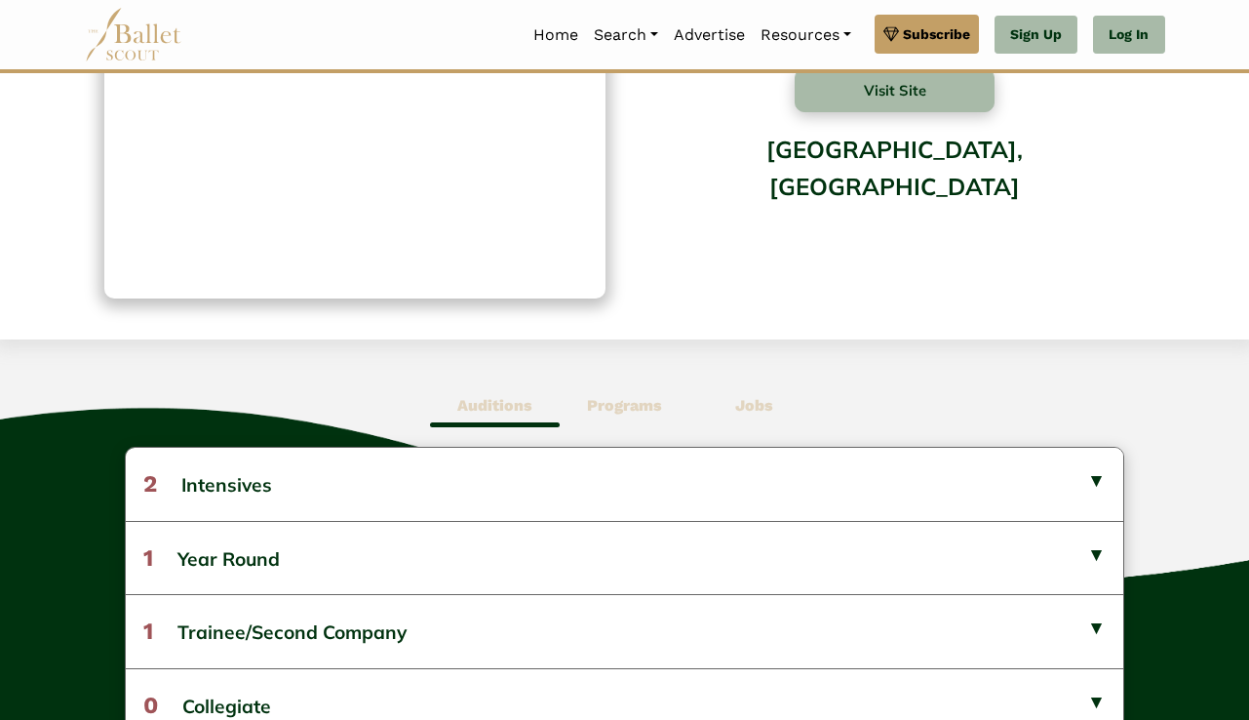  I want to click on a: Sign Up, so click(1036, 35).